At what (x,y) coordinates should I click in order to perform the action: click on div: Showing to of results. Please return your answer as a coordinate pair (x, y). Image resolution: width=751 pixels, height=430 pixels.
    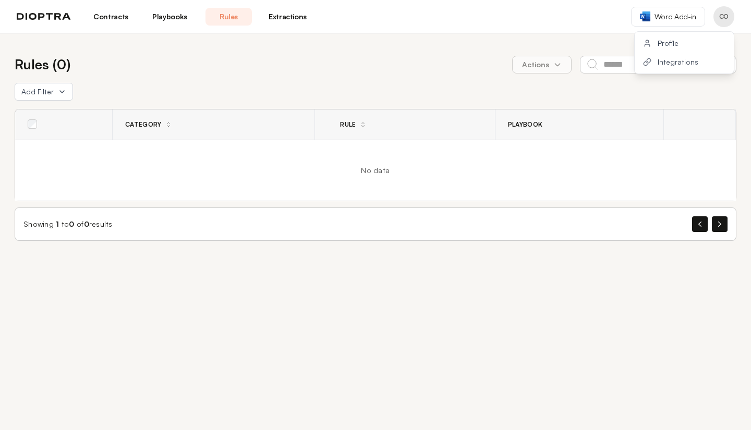
    Looking at the image, I should click on (68, 224).